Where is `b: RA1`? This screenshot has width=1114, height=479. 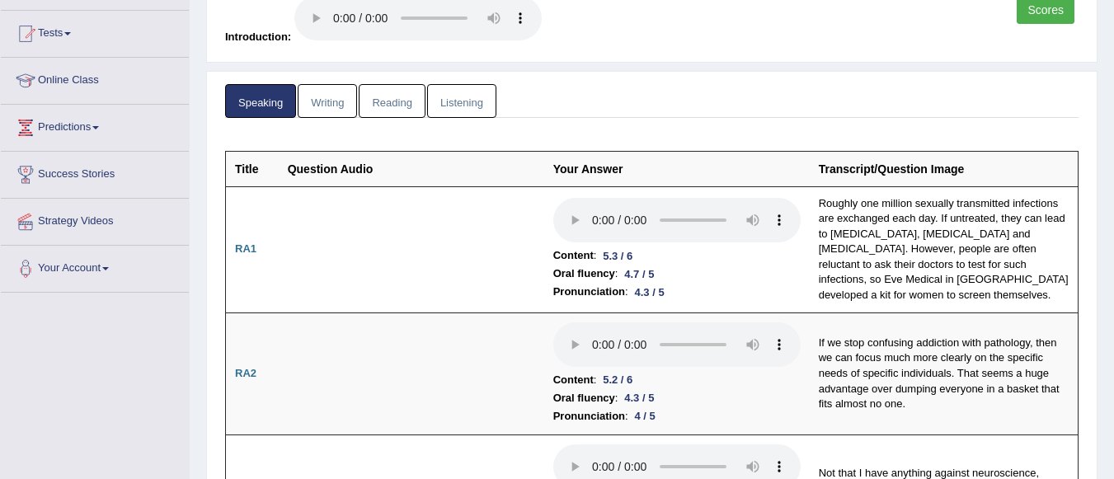
b: RA1 is located at coordinates (246, 248).